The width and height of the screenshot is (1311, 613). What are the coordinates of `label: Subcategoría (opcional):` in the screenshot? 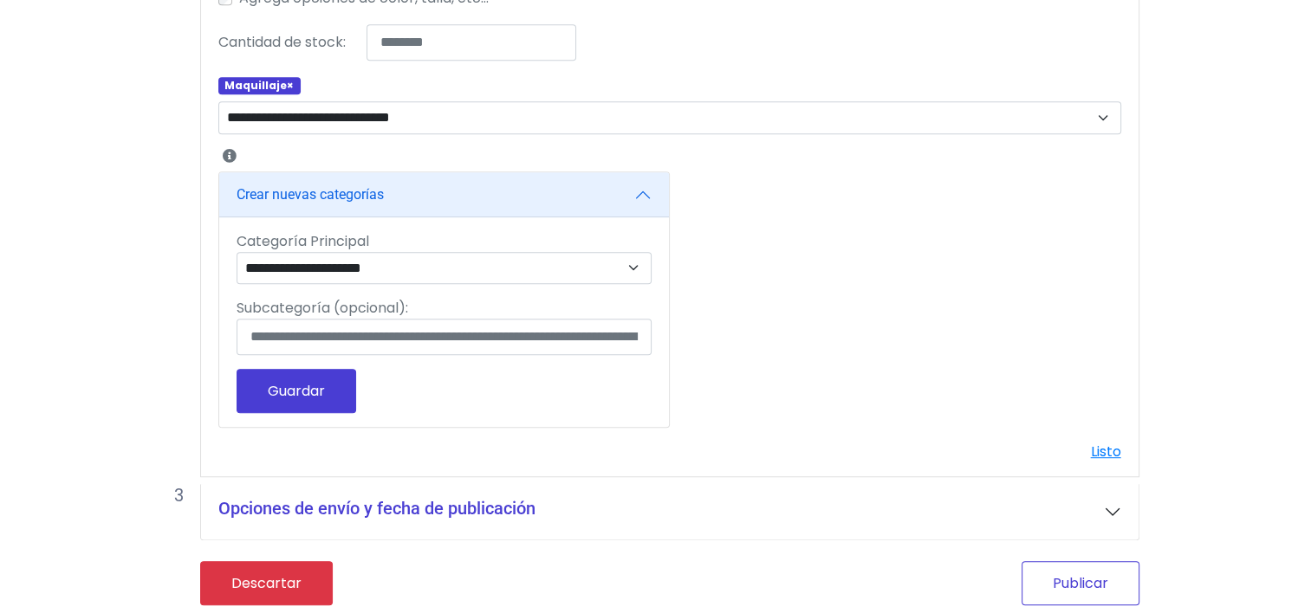 It's located at (322, 308).